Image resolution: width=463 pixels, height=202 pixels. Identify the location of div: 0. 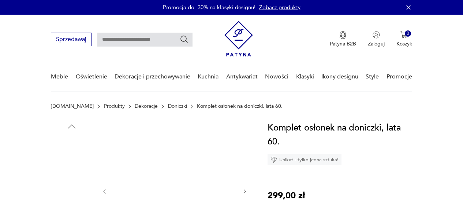
(408, 33).